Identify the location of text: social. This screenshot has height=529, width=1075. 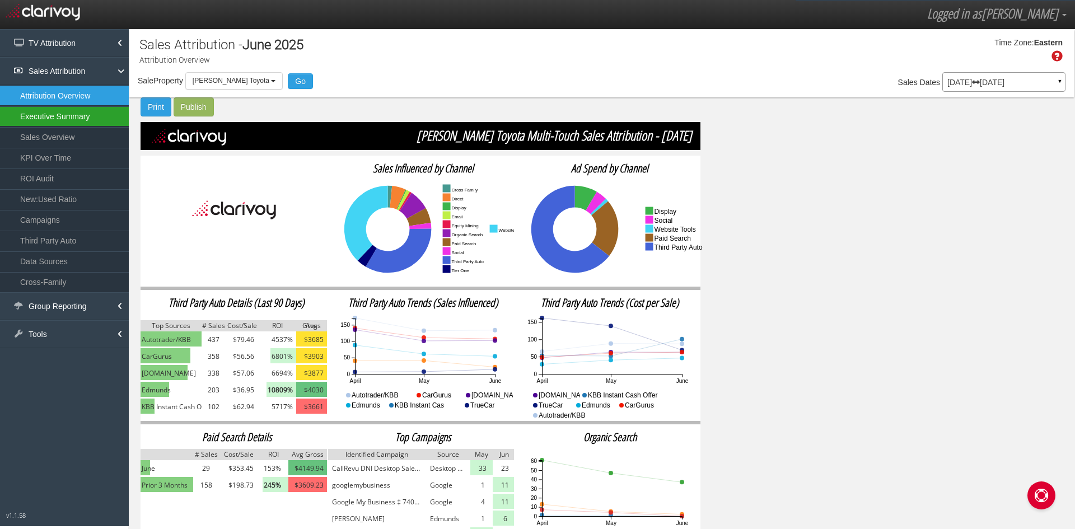
(458, 252).